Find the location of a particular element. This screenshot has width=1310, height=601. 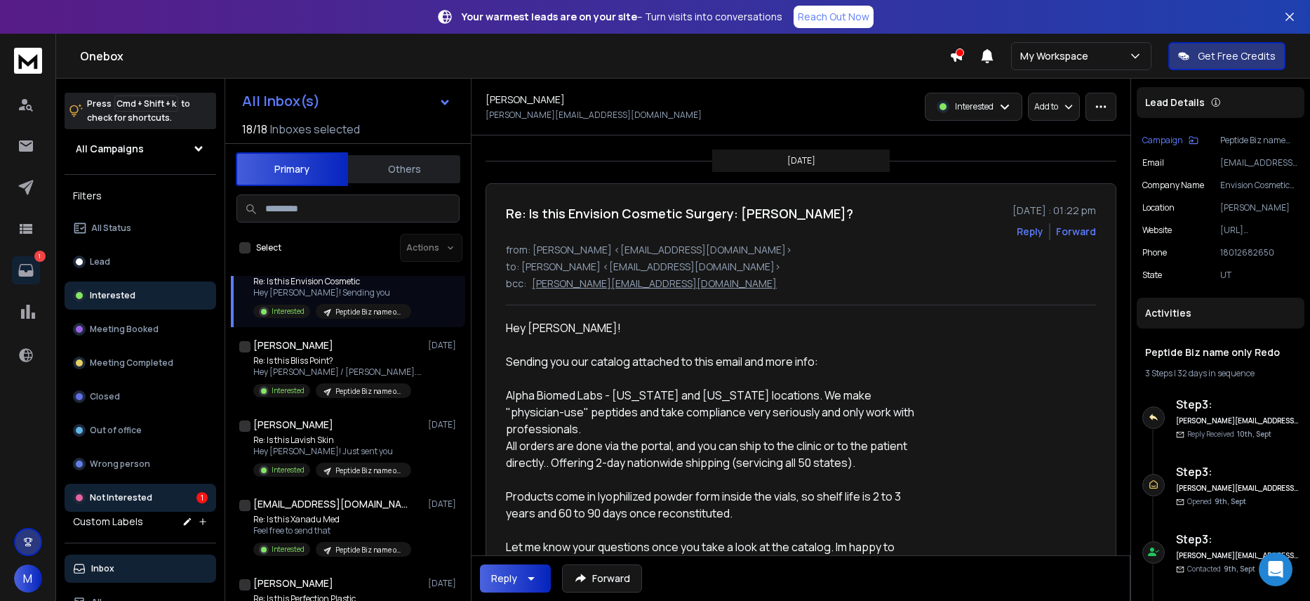

button: Meeting Booked is located at coordinates (140, 329).